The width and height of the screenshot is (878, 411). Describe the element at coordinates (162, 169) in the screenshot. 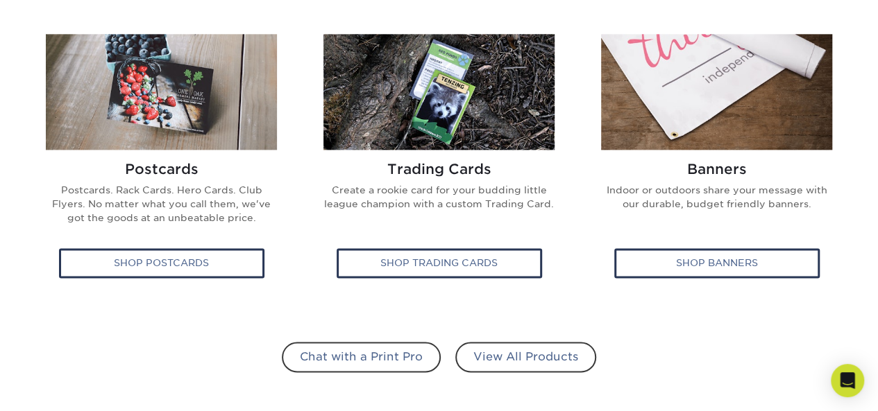

I see `h2: Postcards` at that location.